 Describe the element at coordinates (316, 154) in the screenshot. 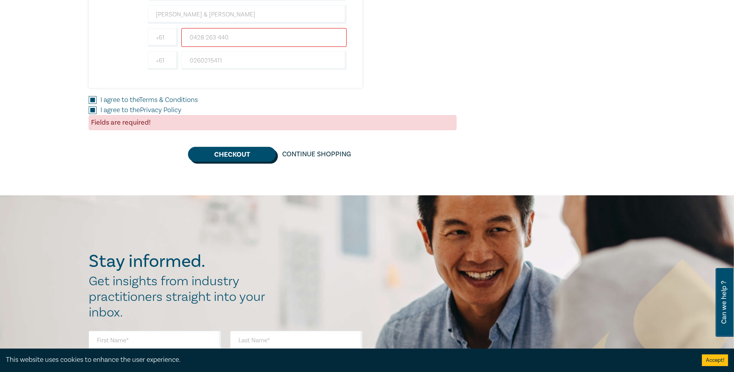

I see `a: Continue Shopping` at that location.